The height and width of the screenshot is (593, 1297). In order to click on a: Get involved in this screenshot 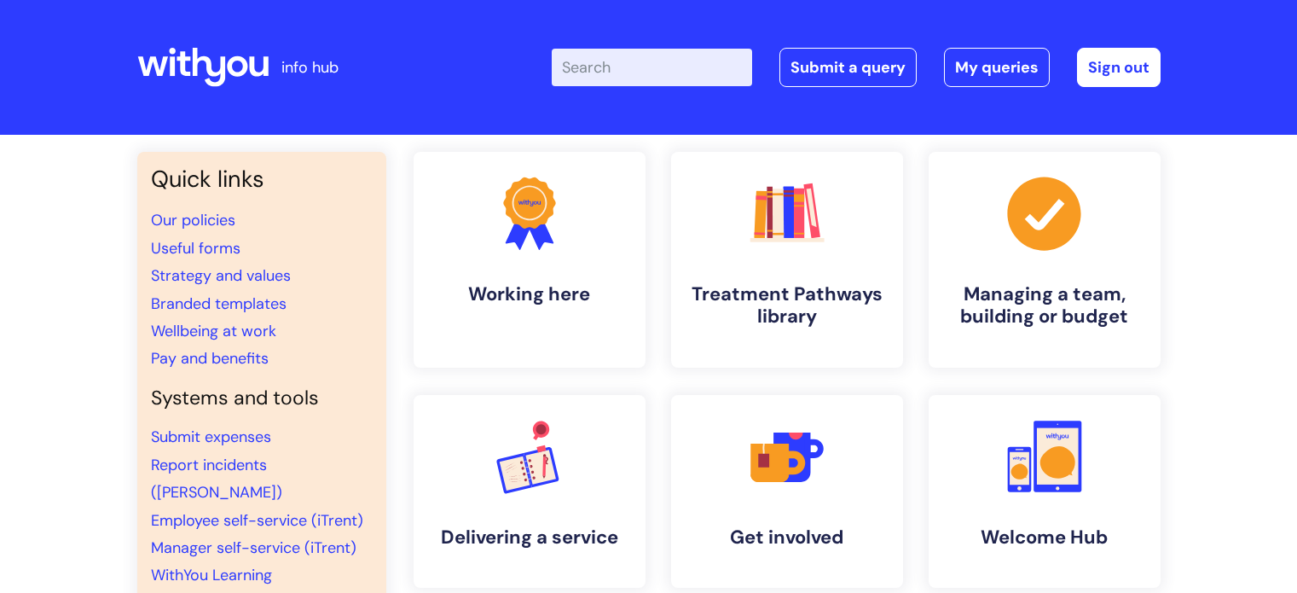, I will do `click(787, 491)`.